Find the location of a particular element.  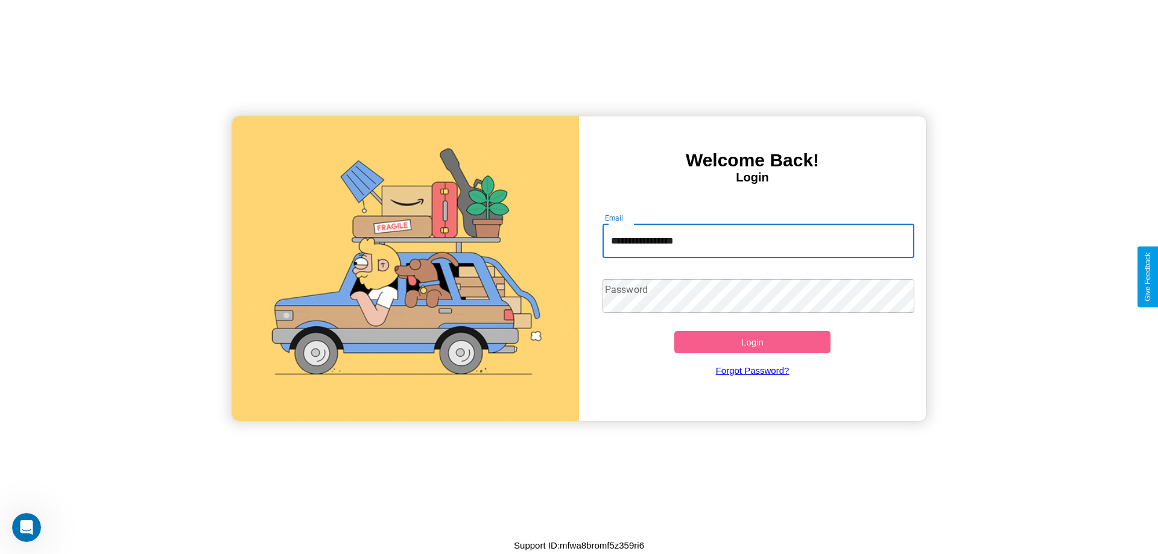

h3: Welcome Back! is located at coordinates (752, 160).